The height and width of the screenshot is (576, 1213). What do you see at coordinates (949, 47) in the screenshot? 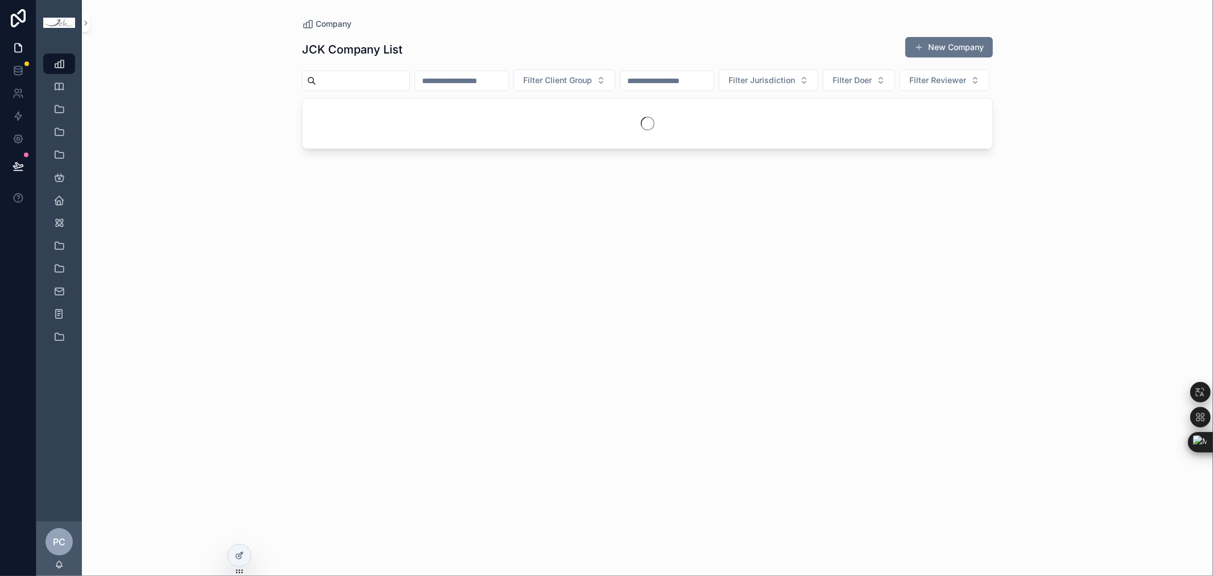
I see `button: New Company` at bounding box center [949, 47].